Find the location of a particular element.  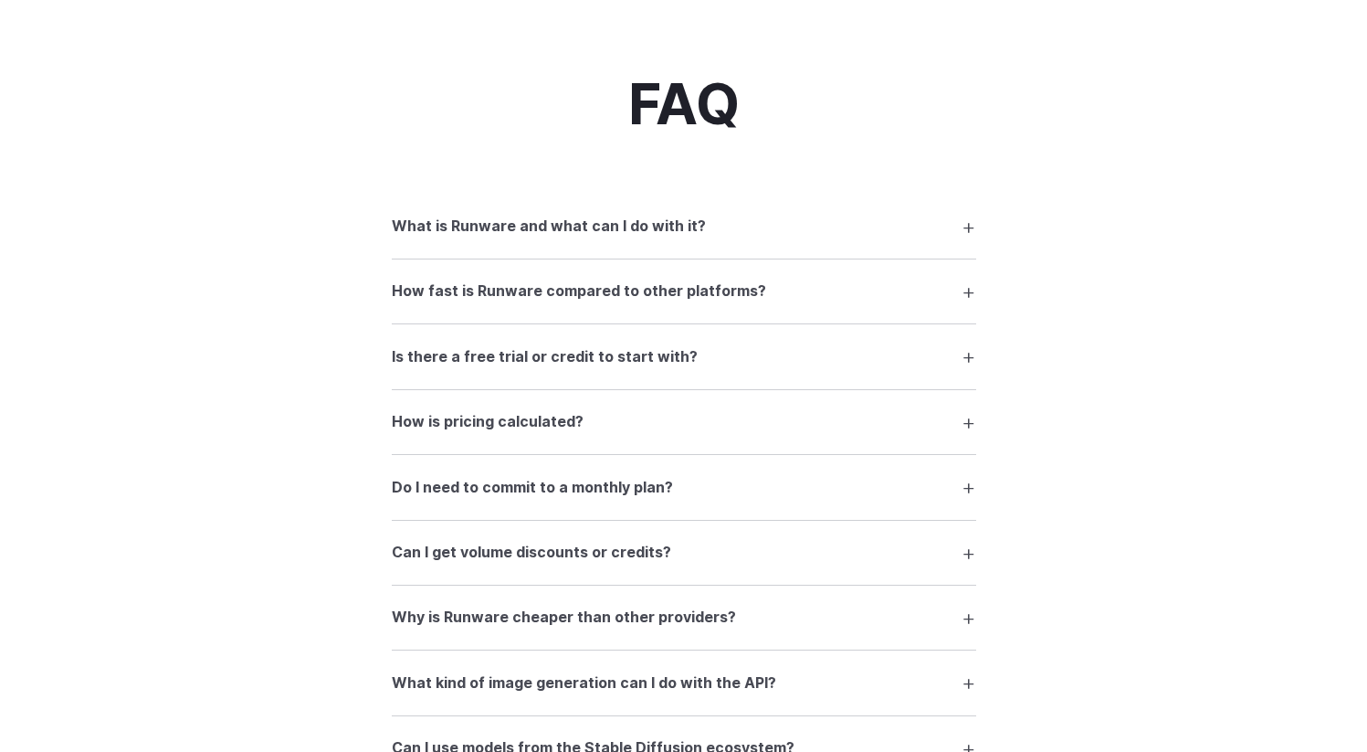

h3: What kind of image generation can I do with the API? is located at coordinates (584, 683).